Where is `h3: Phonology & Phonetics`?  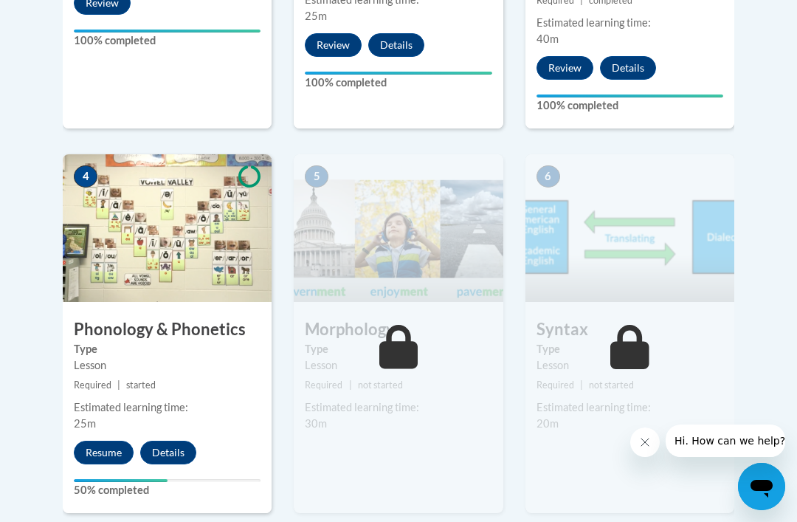
h3: Phonology & Phonetics is located at coordinates (167, 329).